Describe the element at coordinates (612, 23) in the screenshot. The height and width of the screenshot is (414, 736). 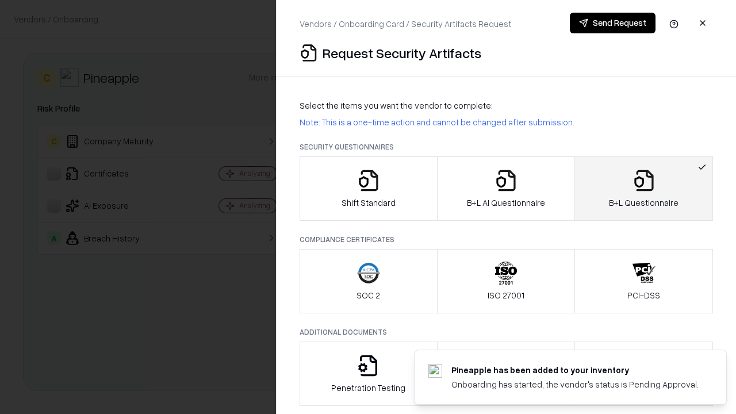
I see `button: Send Request` at that location.